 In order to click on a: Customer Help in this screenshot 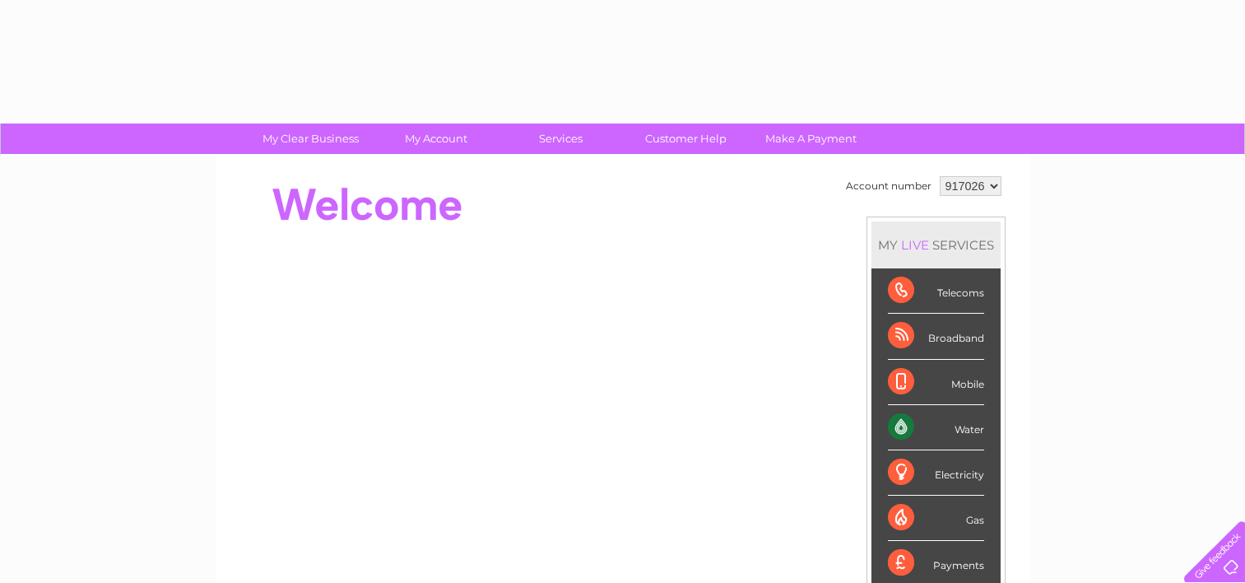, I will do `click(685, 138)`.